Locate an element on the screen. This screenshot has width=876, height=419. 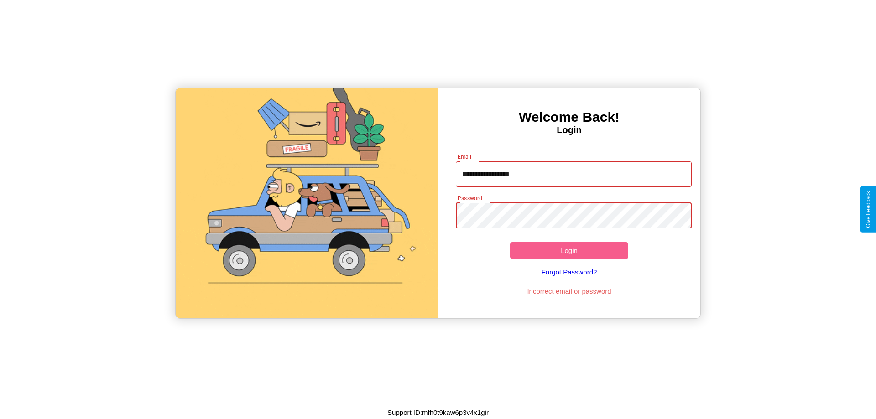
a: Forgot Password? is located at coordinates (569, 272).